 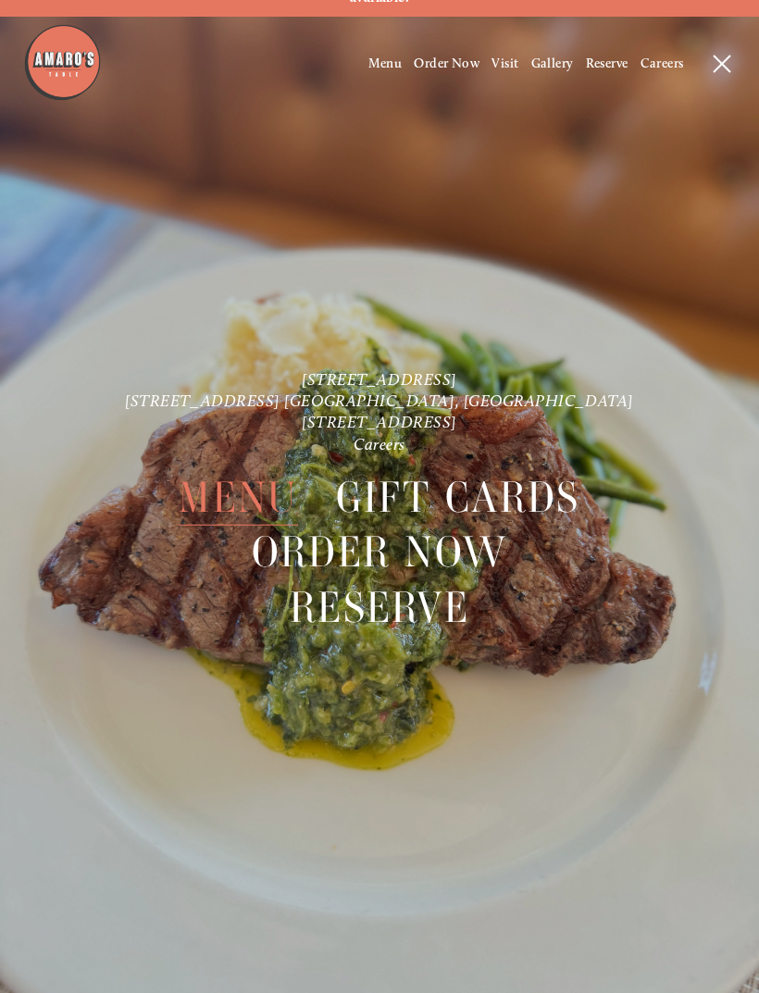 What do you see at coordinates (62, 62) in the screenshot?
I see `img: Amaro's Table` at bounding box center [62, 62].